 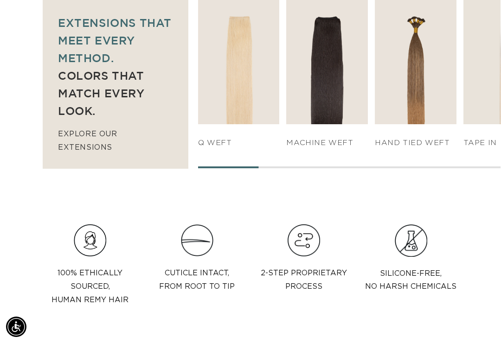 What do you see at coordinates (411, 241) in the screenshot?
I see `img: Group.png` at bounding box center [411, 241].